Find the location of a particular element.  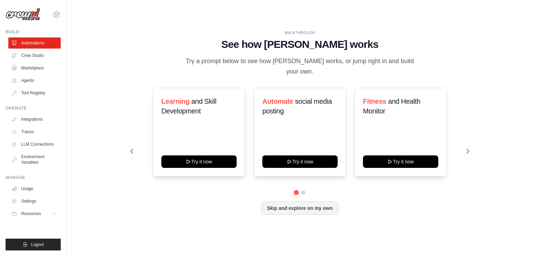

a: Traces is located at coordinates (34, 132).